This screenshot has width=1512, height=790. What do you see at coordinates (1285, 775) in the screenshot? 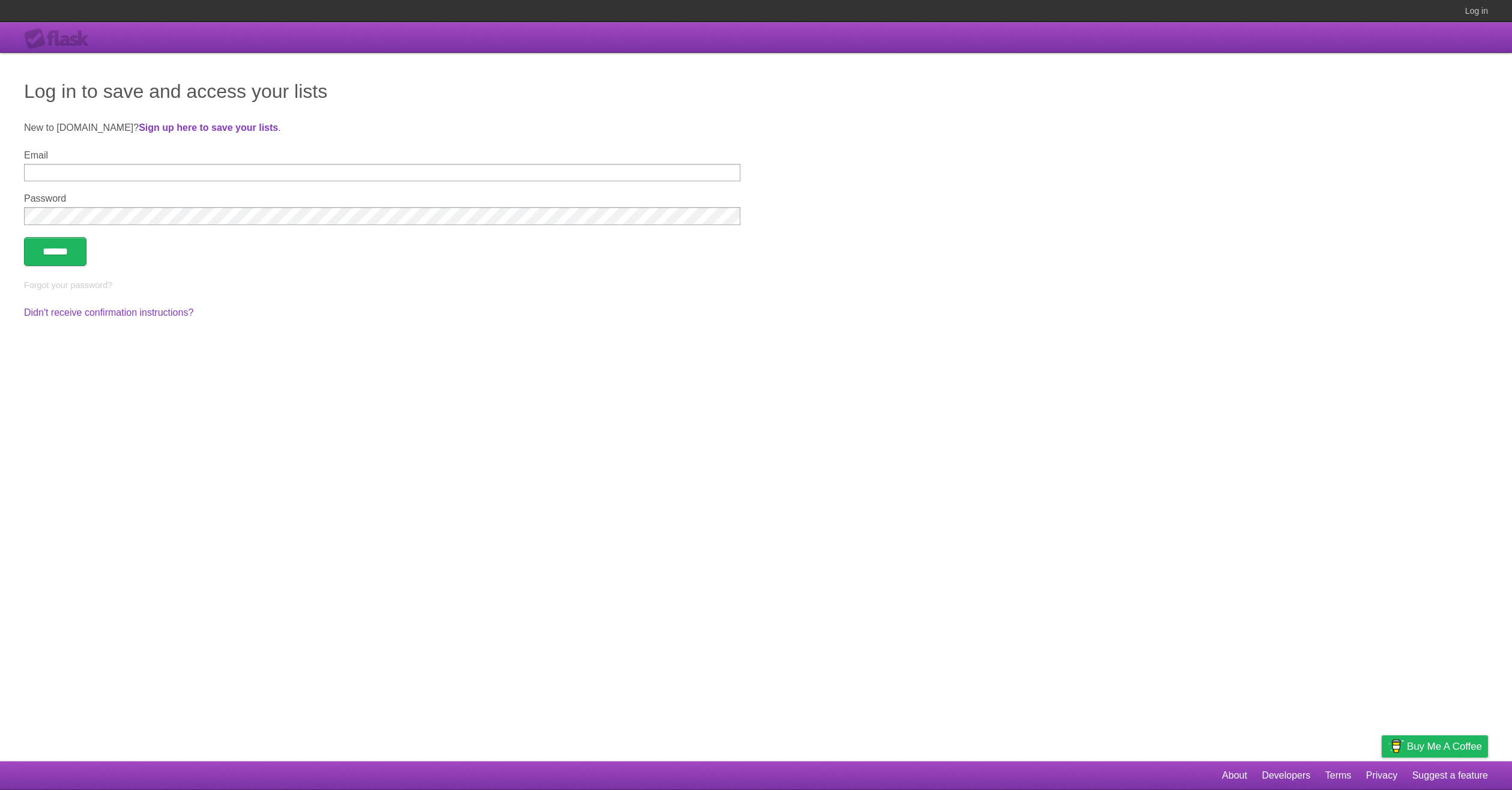
I see `a: Developers` at bounding box center [1285, 775].